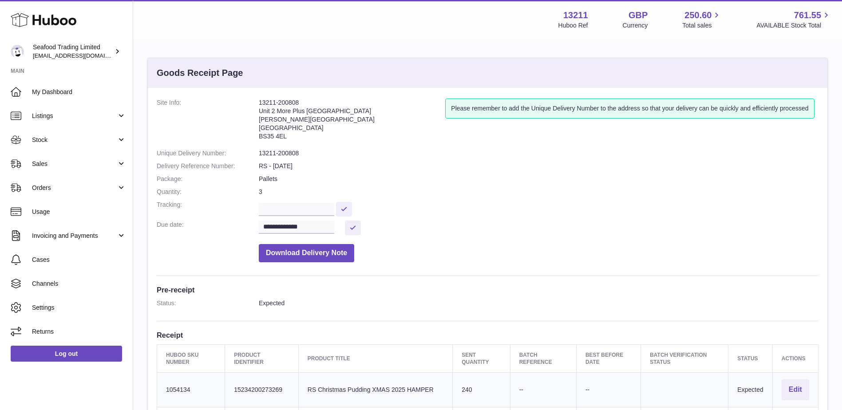  Describe the element at coordinates (638, 15) in the screenshot. I see `strong: GBP` at that location.